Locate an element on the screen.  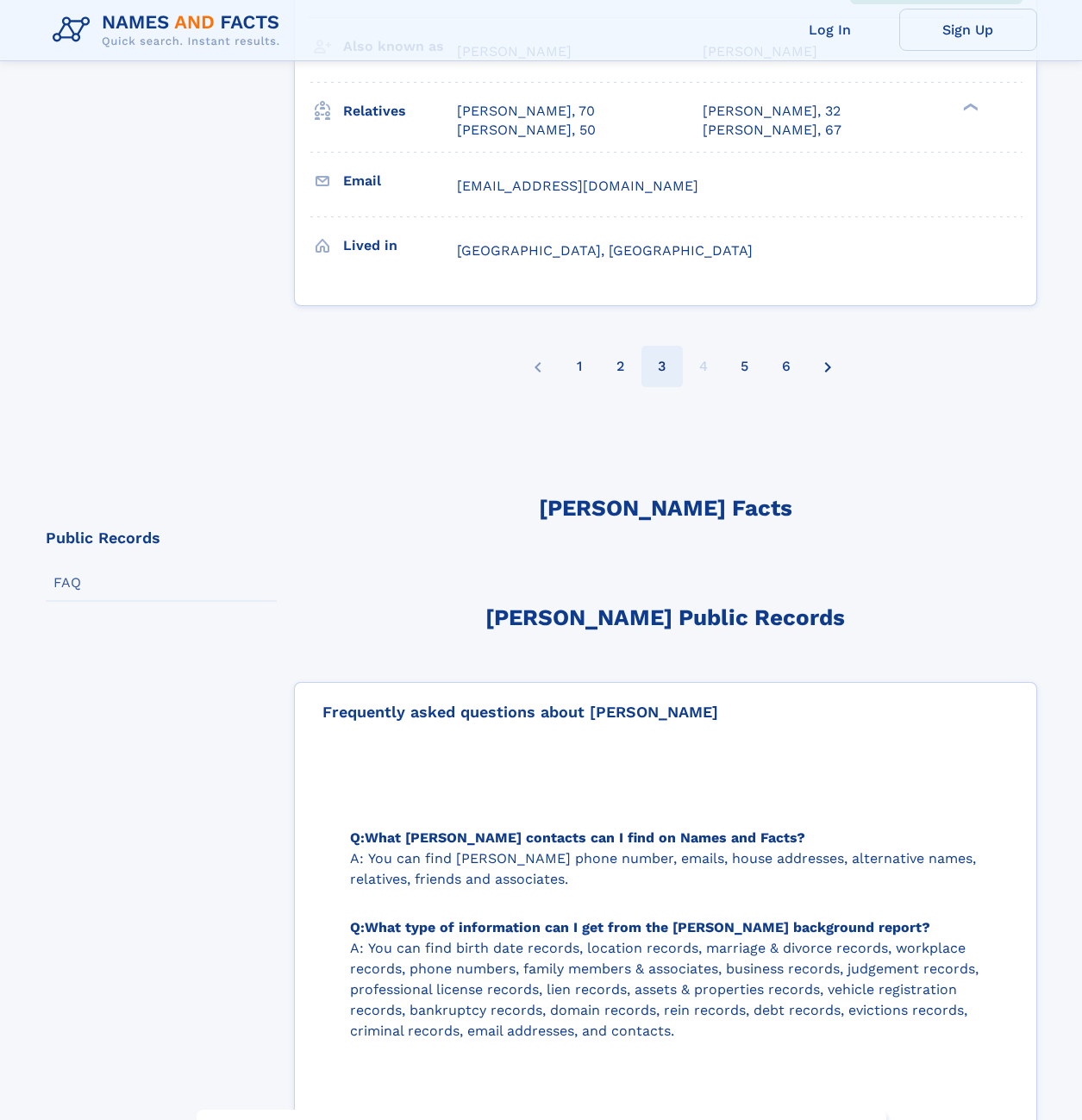
a: Sign Up is located at coordinates (968, 29).